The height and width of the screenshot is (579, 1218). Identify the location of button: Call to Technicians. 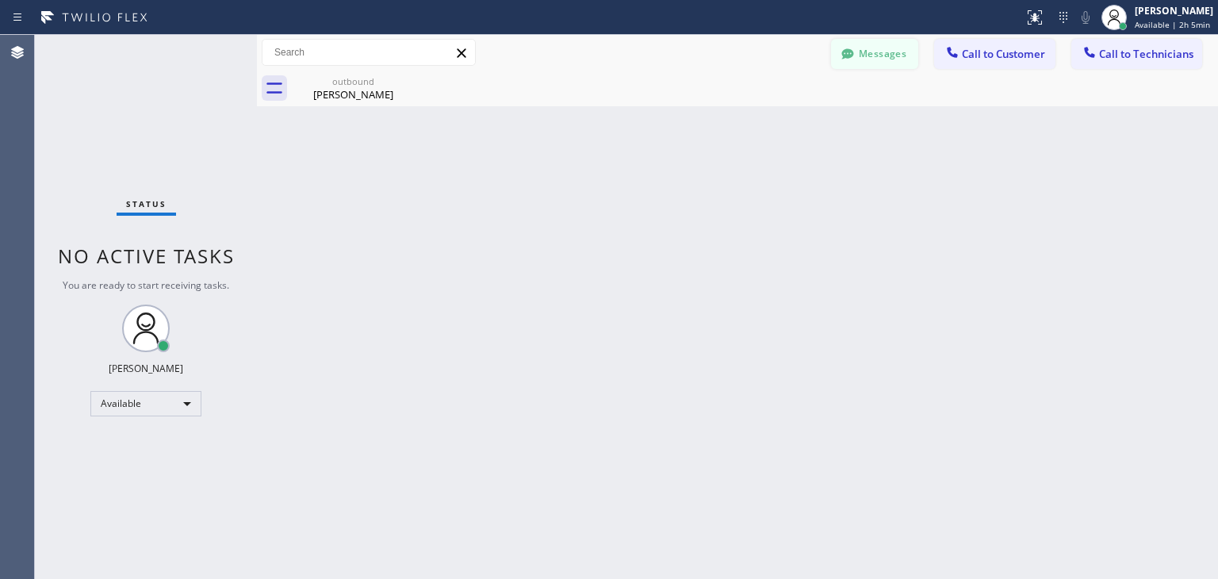
(1137, 54).